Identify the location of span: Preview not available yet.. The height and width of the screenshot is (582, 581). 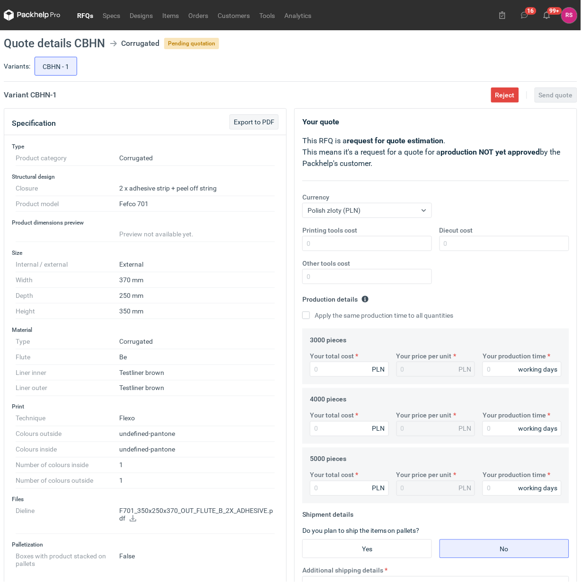
(156, 234).